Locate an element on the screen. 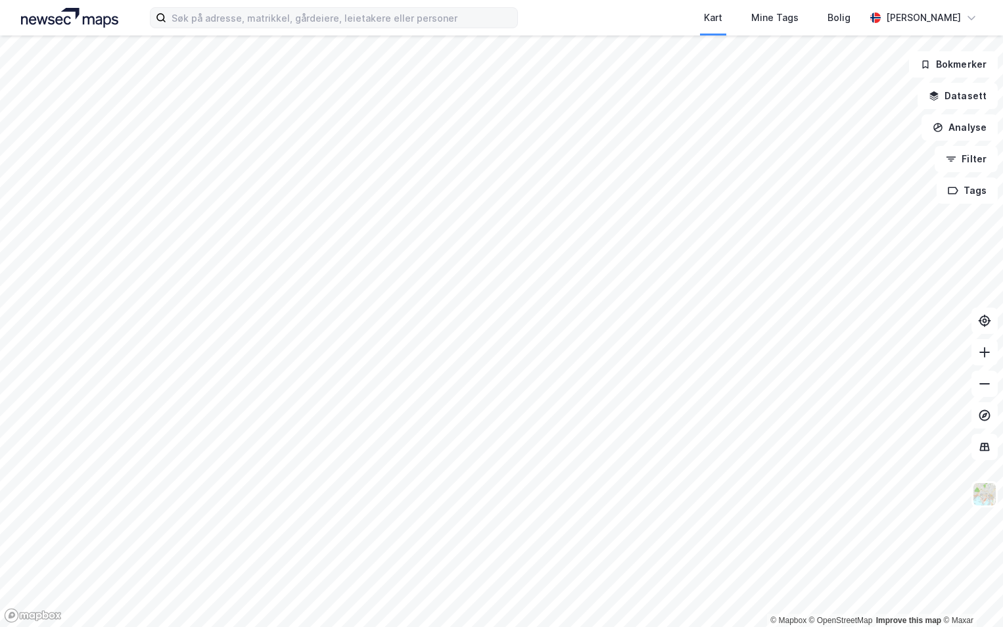 The width and height of the screenshot is (1003, 627). button: Bokmerker is located at coordinates (953, 64).